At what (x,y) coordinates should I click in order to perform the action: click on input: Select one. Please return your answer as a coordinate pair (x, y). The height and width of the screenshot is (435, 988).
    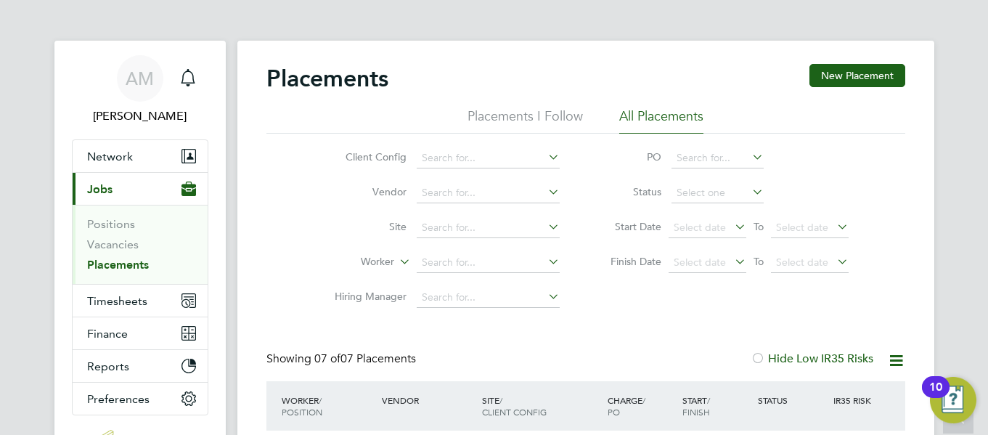
    Looking at the image, I should click on (717, 193).